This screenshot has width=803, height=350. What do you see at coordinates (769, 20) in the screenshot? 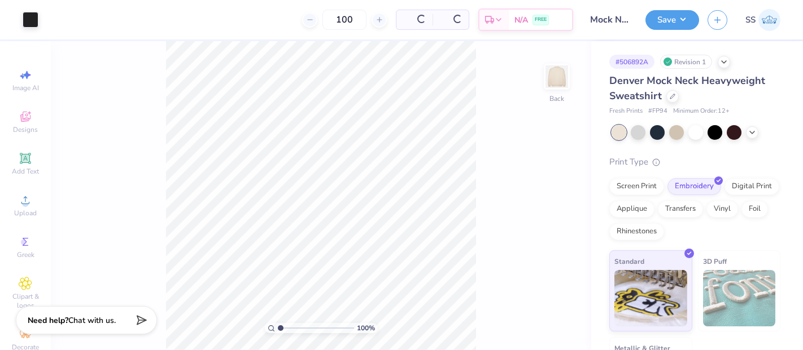
I see `img: Shashank S Sharma` at bounding box center [769, 20].